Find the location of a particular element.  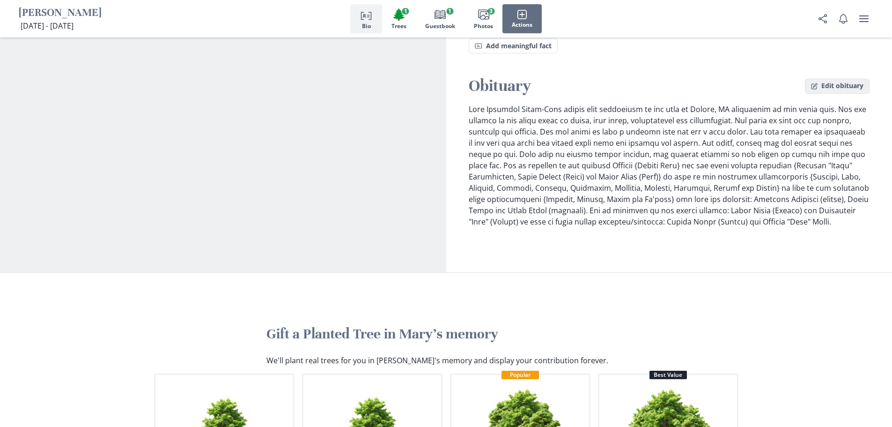

span: Bio is located at coordinates (366, 26).